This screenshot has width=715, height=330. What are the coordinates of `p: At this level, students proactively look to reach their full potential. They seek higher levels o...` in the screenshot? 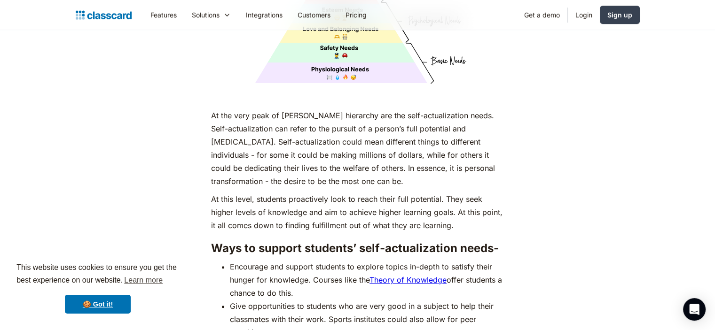 It's located at (357, 212).